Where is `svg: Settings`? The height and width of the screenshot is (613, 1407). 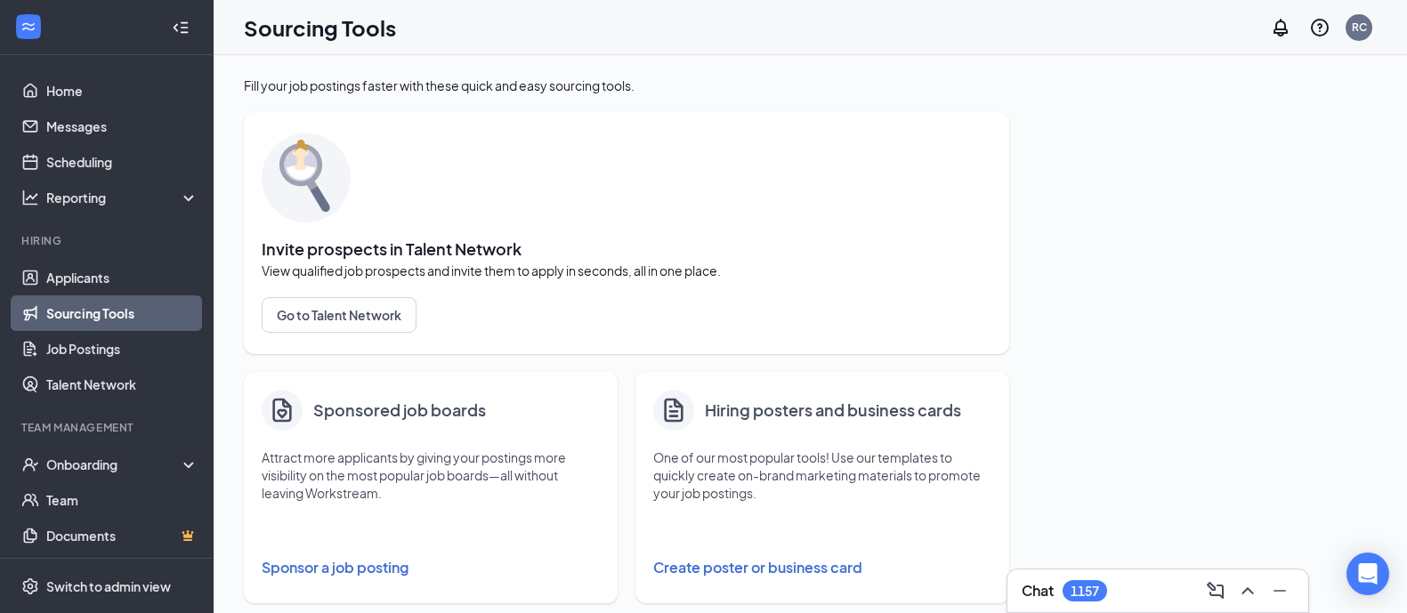 svg: Settings is located at coordinates (30, 586).